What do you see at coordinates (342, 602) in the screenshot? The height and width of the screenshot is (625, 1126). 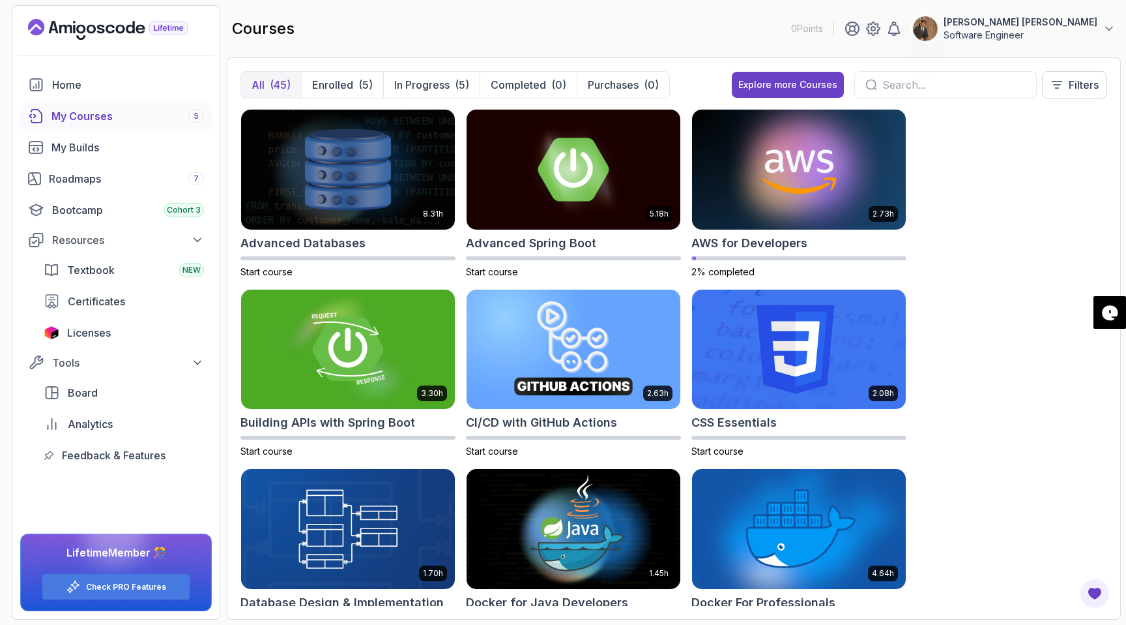 I see `h2: Database Design & Implementation` at bounding box center [342, 602].